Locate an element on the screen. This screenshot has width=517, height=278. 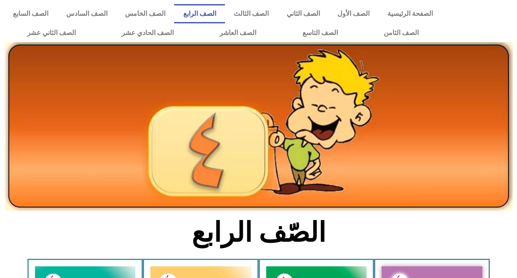
a: الصف الثامن is located at coordinates (401, 33).